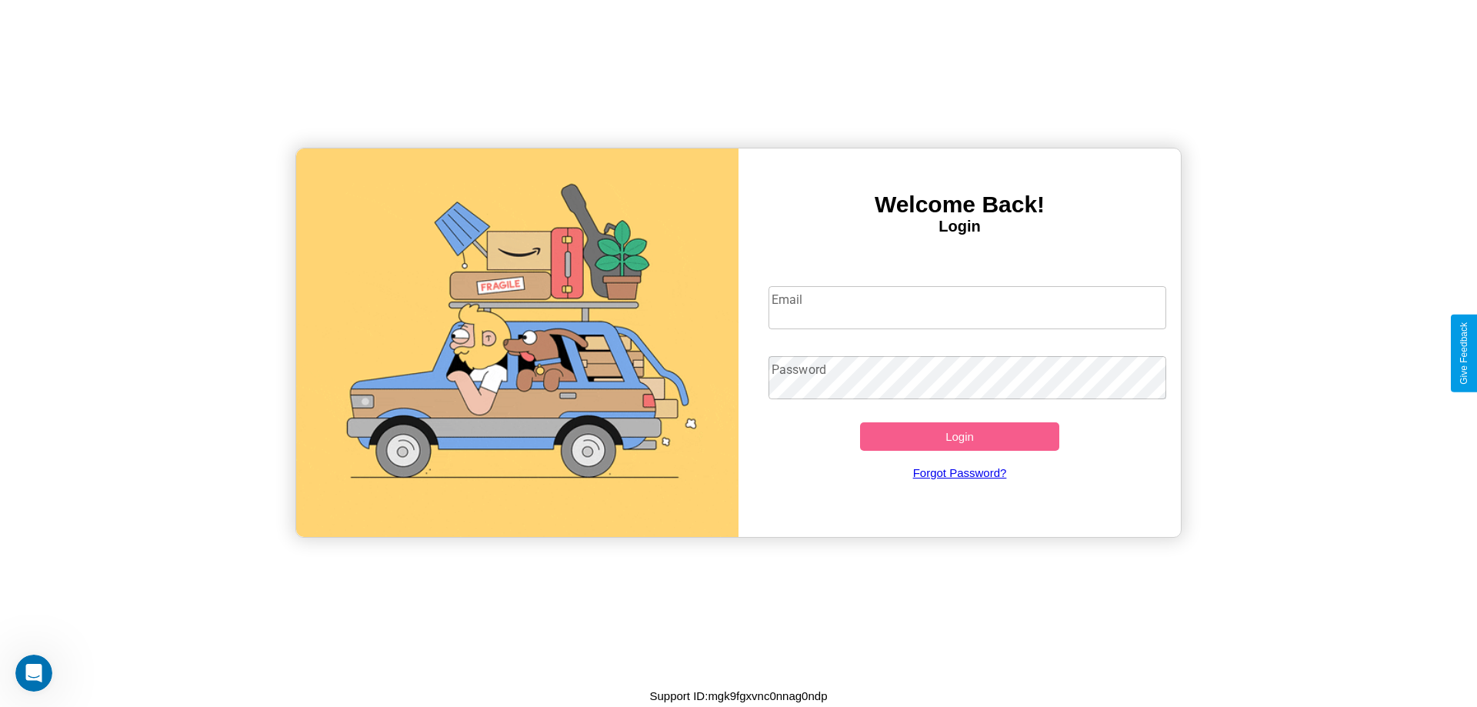 This screenshot has height=707, width=1477. What do you see at coordinates (959, 436) in the screenshot?
I see `button: Login` at bounding box center [959, 436].